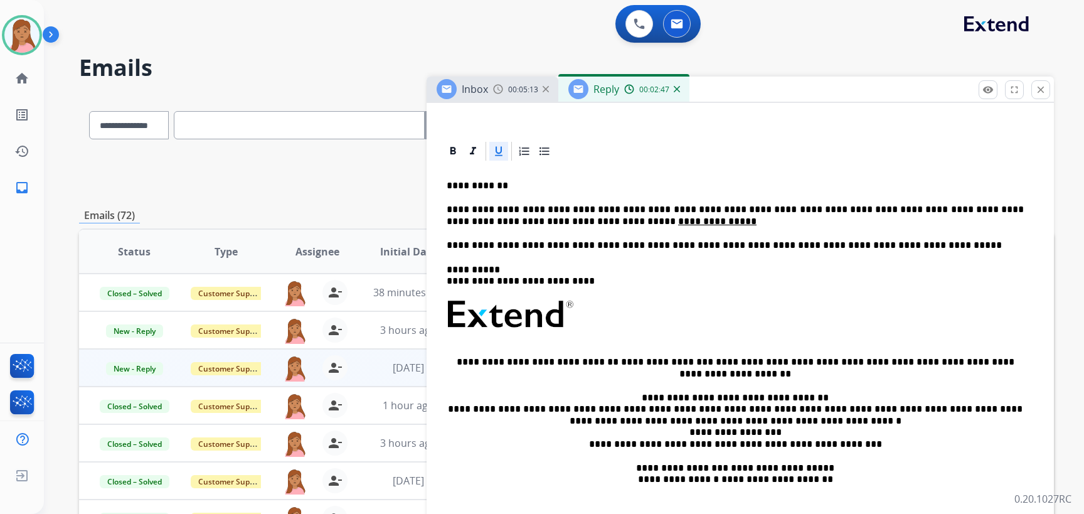 The height and width of the screenshot is (514, 1084). Describe the element at coordinates (545, 151) in the screenshot. I see `div: Bullet List` at that location.